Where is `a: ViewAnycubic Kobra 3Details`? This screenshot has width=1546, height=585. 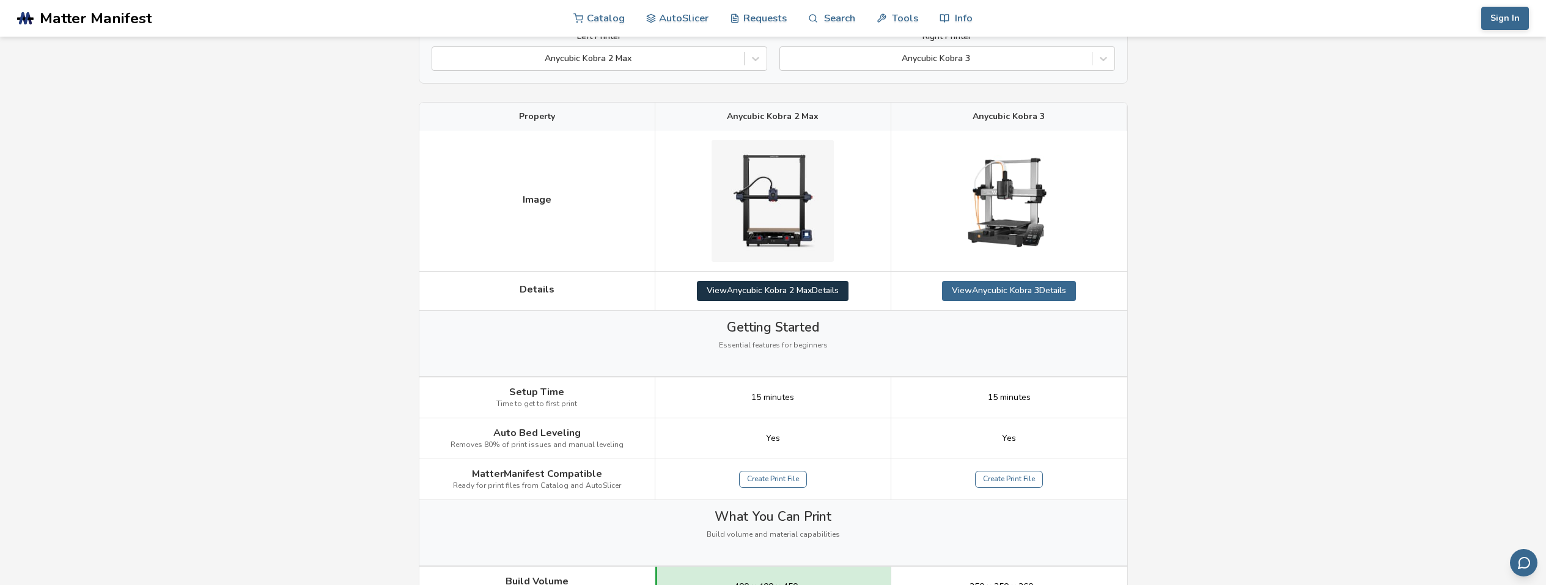 a: ViewAnycubic Kobra 3Details is located at coordinates (1008, 291).